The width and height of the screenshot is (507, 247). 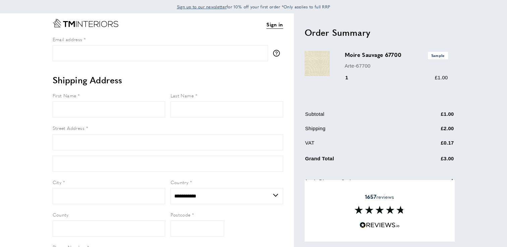 What do you see at coordinates (64, 96) in the screenshot?
I see `span: First Name` at bounding box center [64, 96].